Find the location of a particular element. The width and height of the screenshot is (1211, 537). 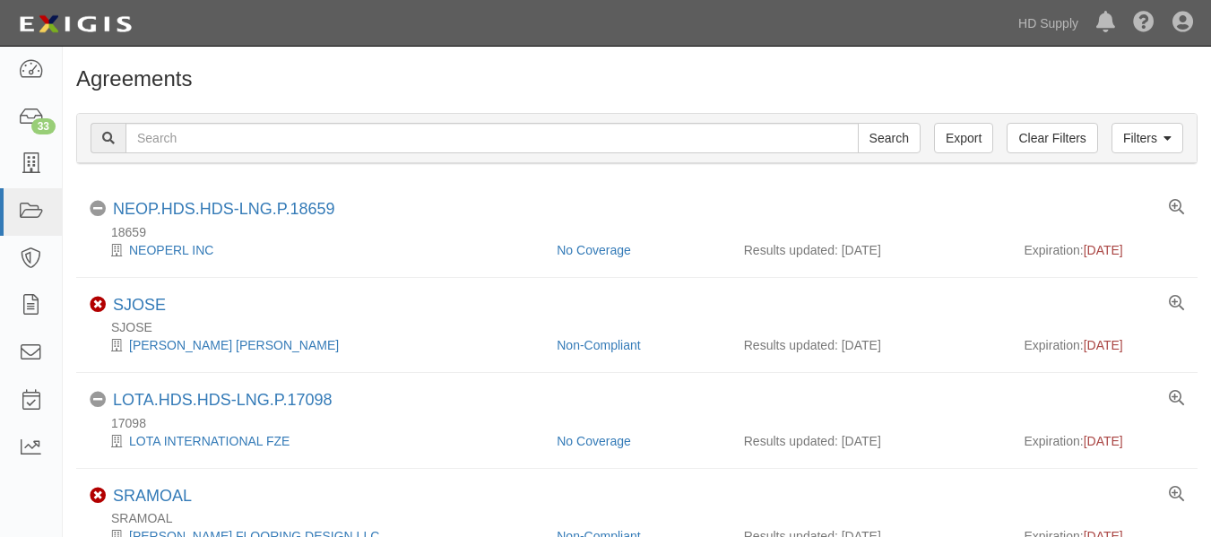

div: NEOP.HDS.HDS-LNG.P.18659 is located at coordinates (223, 210).